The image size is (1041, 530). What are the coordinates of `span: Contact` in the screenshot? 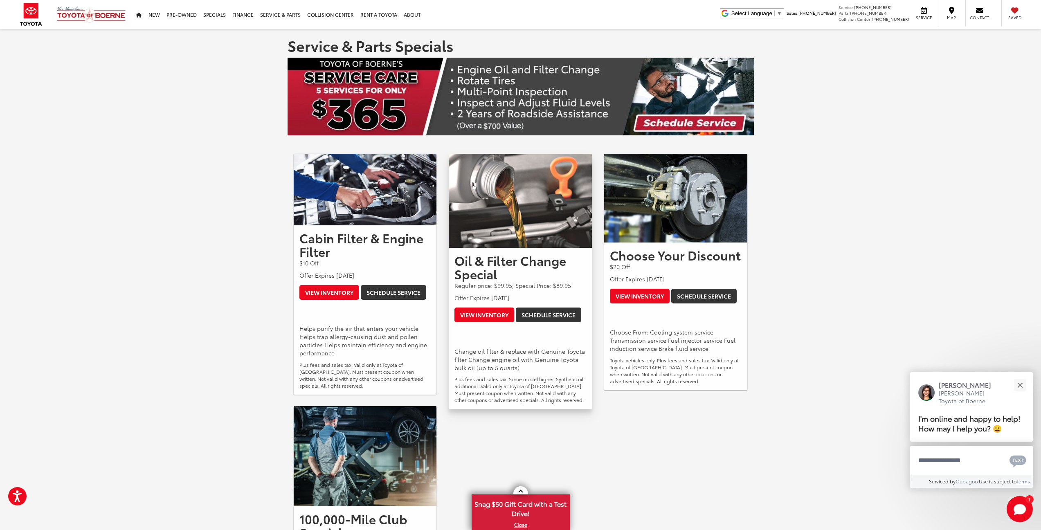 It's located at (979, 18).